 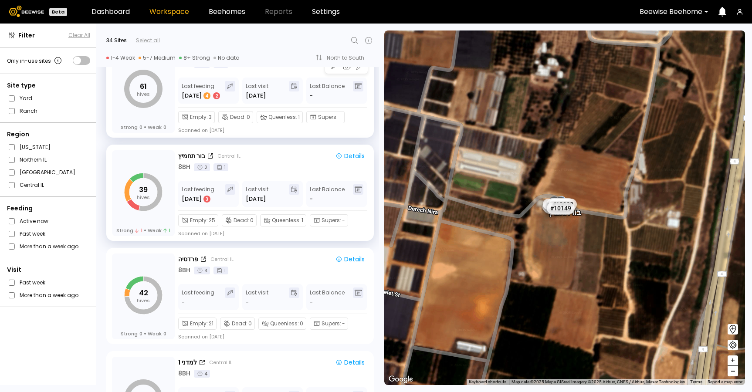 What do you see at coordinates (79, 35) in the screenshot?
I see `button: Clear All` at bounding box center [79, 35].